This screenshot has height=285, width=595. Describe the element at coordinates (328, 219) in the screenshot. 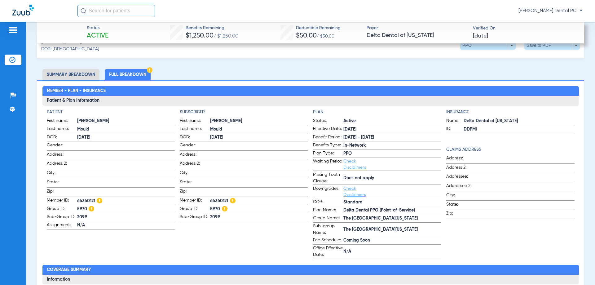

I see `span: Group Name:` at that location.